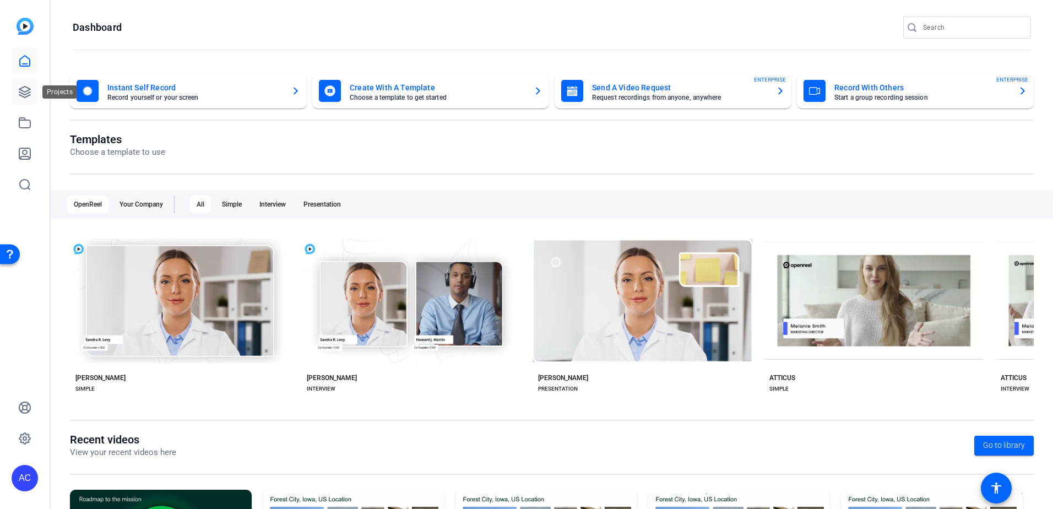 Image resolution: width=1053 pixels, height=509 pixels. What do you see at coordinates (273, 204) in the screenshot?
I see `div: Interview` at bounding box center [273, 204].